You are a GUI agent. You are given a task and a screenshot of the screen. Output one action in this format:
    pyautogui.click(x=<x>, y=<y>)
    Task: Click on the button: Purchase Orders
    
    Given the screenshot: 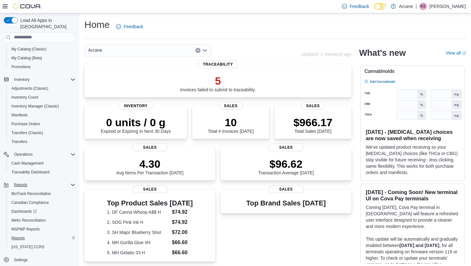 What is the action you would take?
    pyautogui.click(x=42, y=124)
    